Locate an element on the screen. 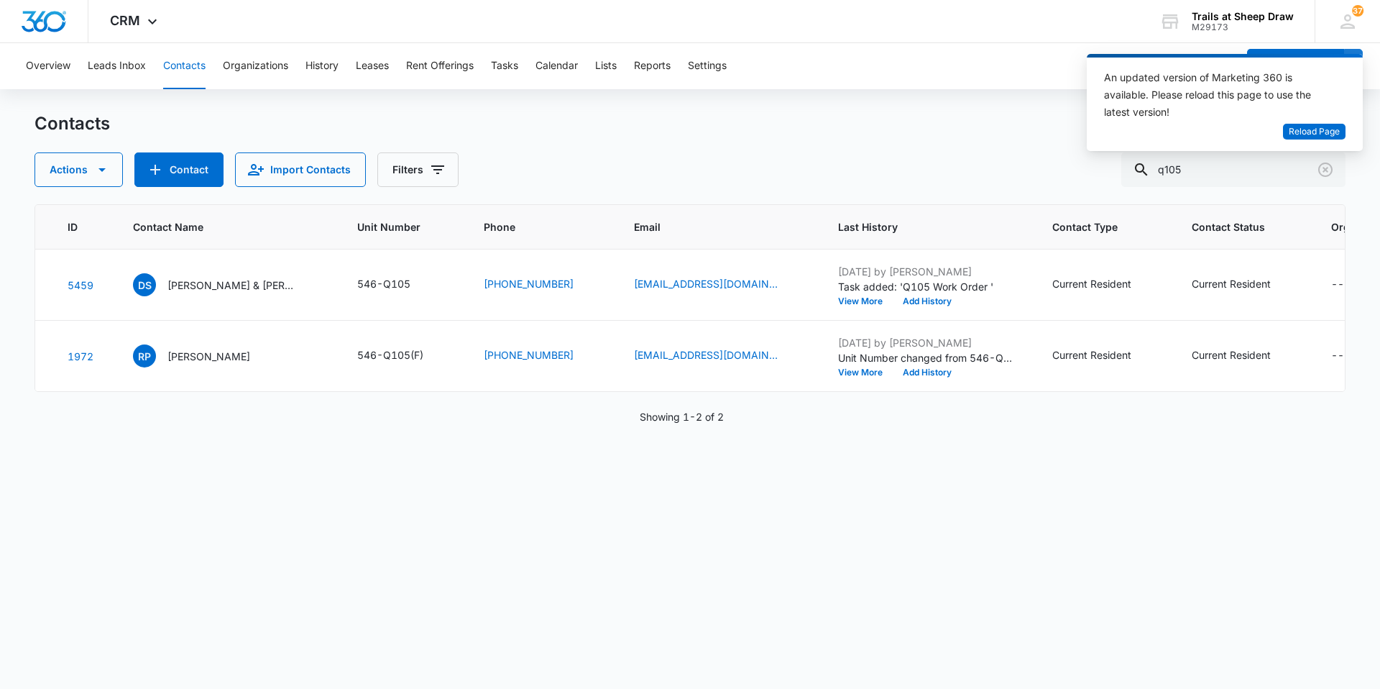  span: Contact Type is located at coordinates (1094, 226).